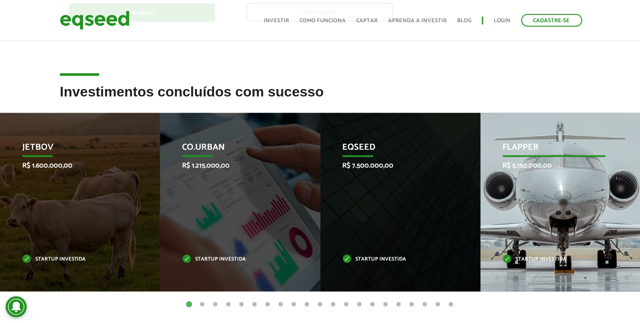 The width and height of the screenshot is (640, 323). What do you see at coordinates (394, 166) in the screenshot?
I see `p: R$ 7.500.000,00` at bounding box center [394, 166].